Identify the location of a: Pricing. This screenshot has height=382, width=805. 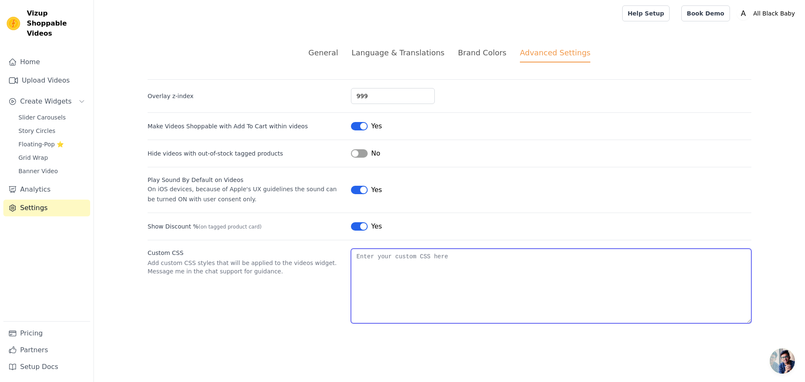
(47, 333).